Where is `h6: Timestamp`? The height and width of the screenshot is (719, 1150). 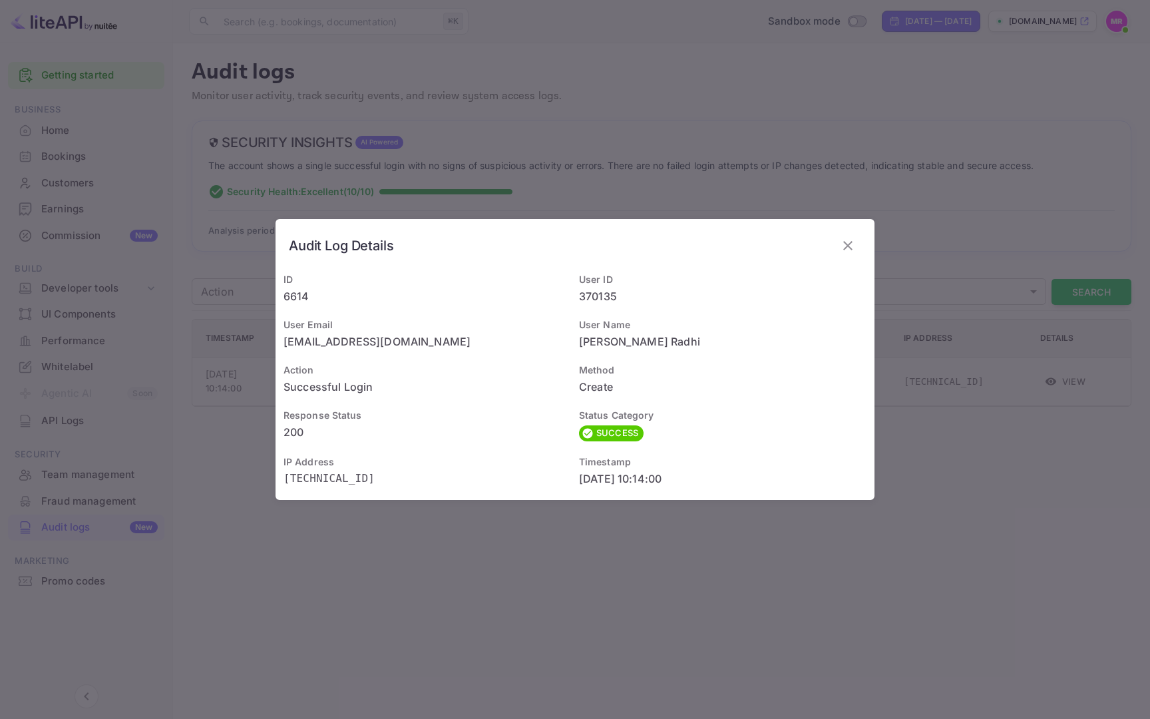
h6: Timestamp is located at coordinates (723, 462).